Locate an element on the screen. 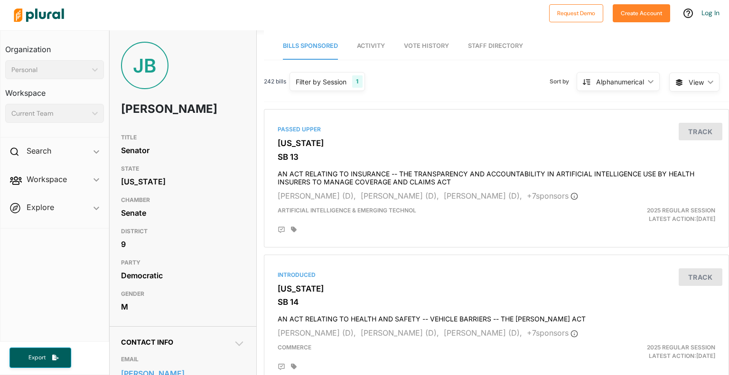 The height and width of the screenshot is (375, 729). div: Passed Upper is located at coordinates (496, 130).